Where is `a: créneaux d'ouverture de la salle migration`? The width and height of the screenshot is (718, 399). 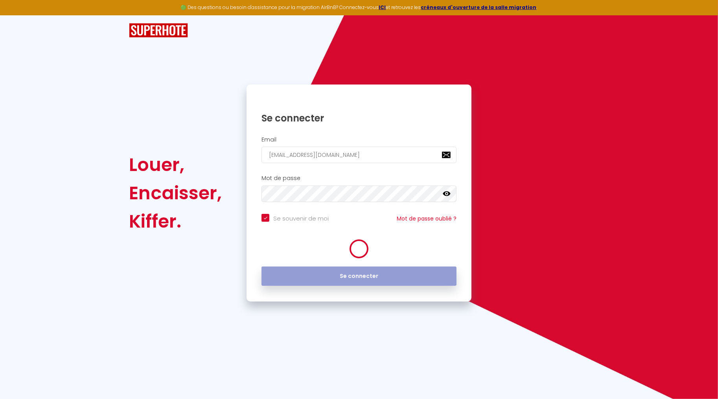
a: créneaux d'ouverture de la salle migration is located at coordinates (479, 7).